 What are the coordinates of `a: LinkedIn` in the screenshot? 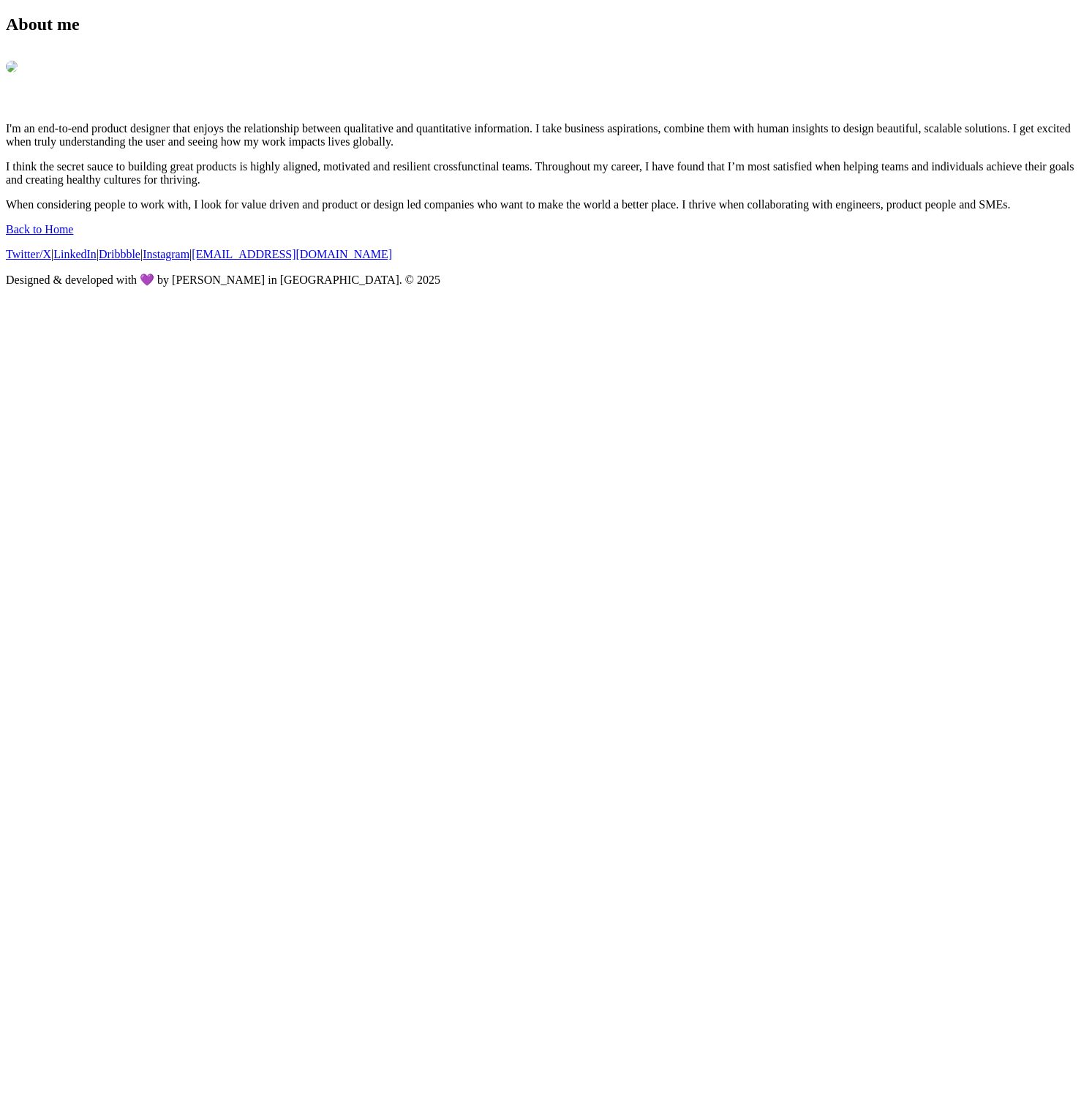 It's located at (74, 254).